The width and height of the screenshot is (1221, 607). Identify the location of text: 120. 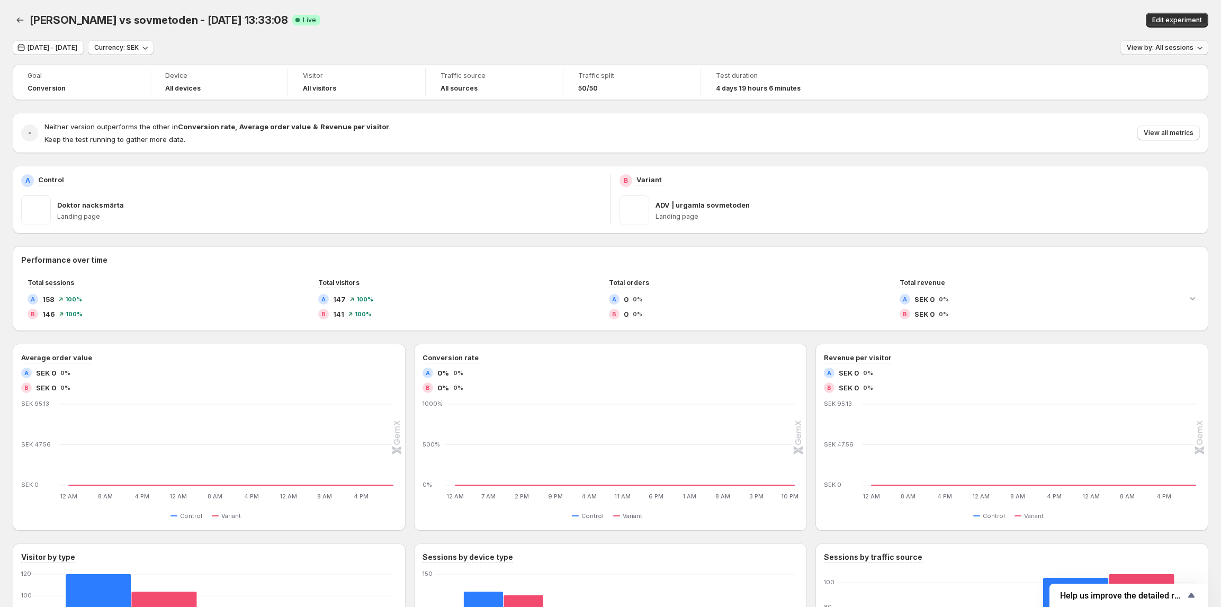
(26, 574).